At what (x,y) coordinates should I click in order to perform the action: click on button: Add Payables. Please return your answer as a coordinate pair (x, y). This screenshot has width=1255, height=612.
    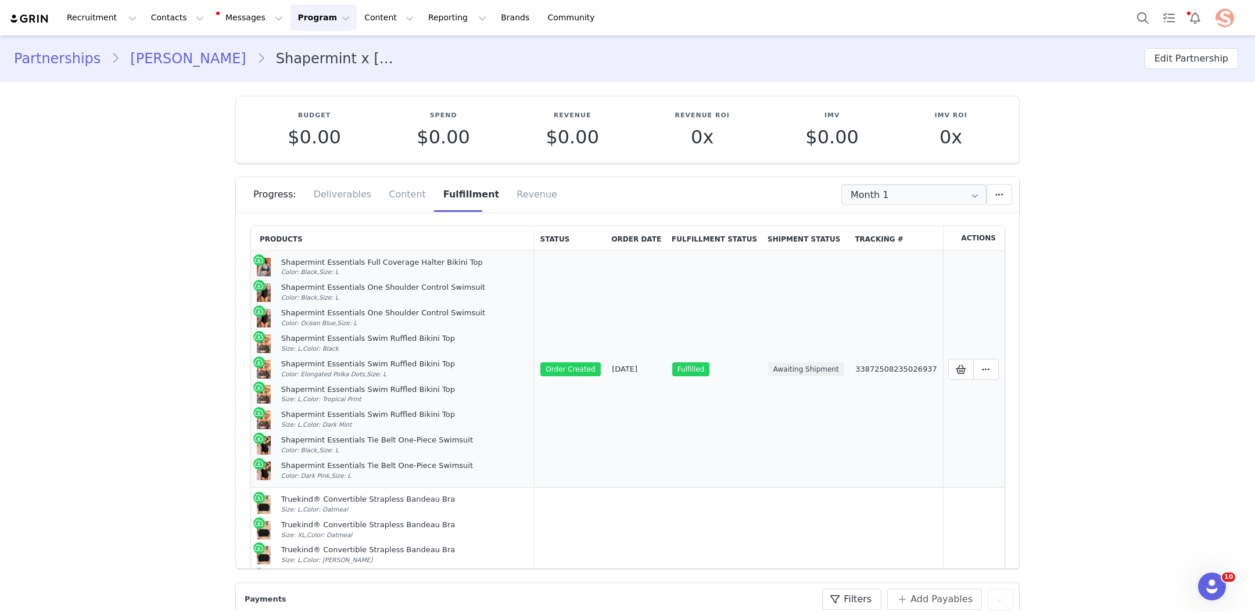
    Looking at the image, I should click on (934, 600).